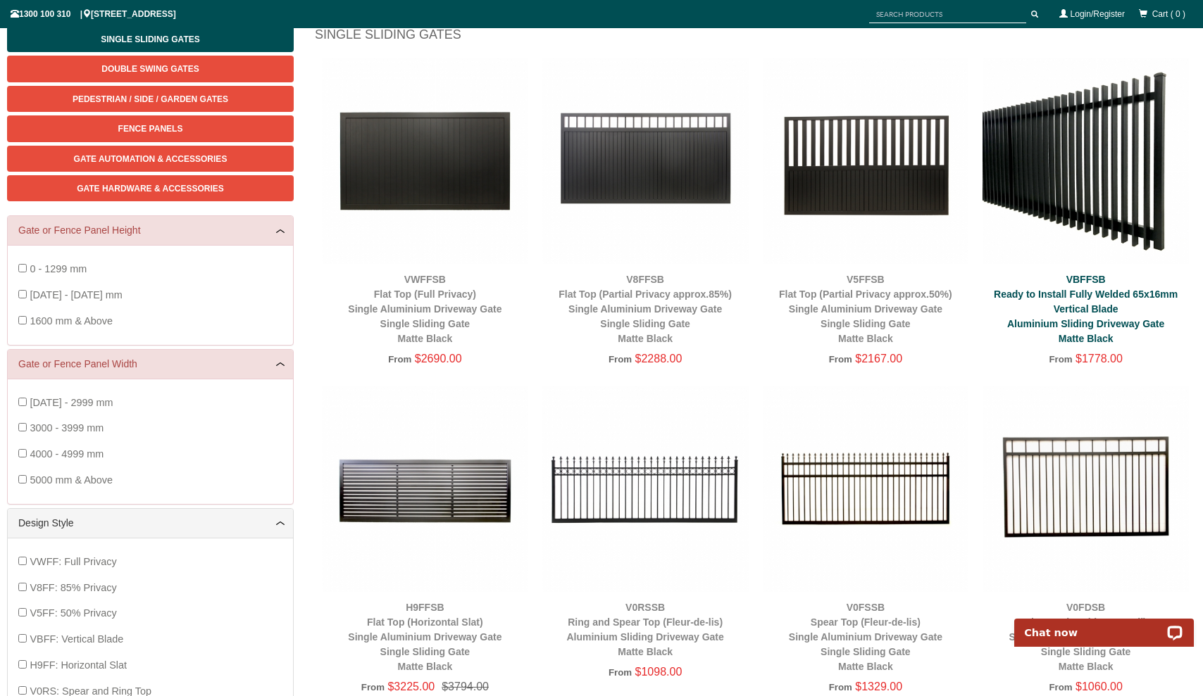  I want to click on span: $1098.00, so click(658, 672).